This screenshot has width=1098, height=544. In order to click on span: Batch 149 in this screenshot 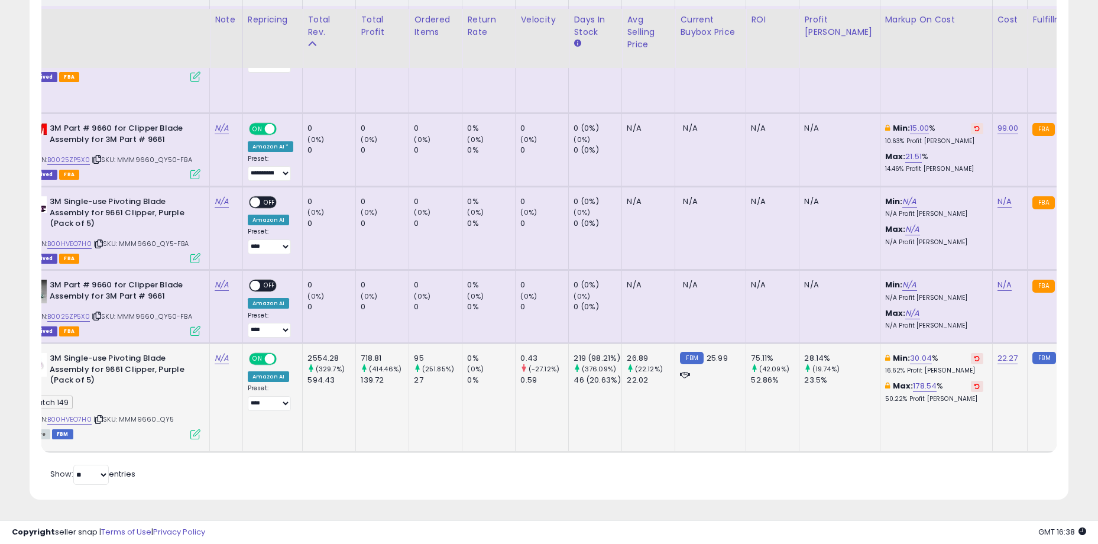, I will do `click(48, 402)`.